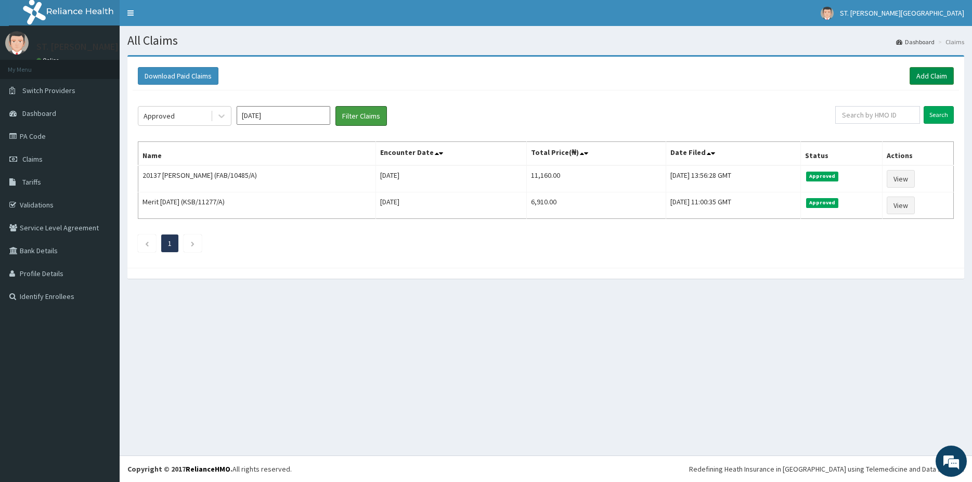 Image resolution: width=972 pixels, height=482 pixels. I want to click on a: Page 1 is your current page, so click(170, 243).